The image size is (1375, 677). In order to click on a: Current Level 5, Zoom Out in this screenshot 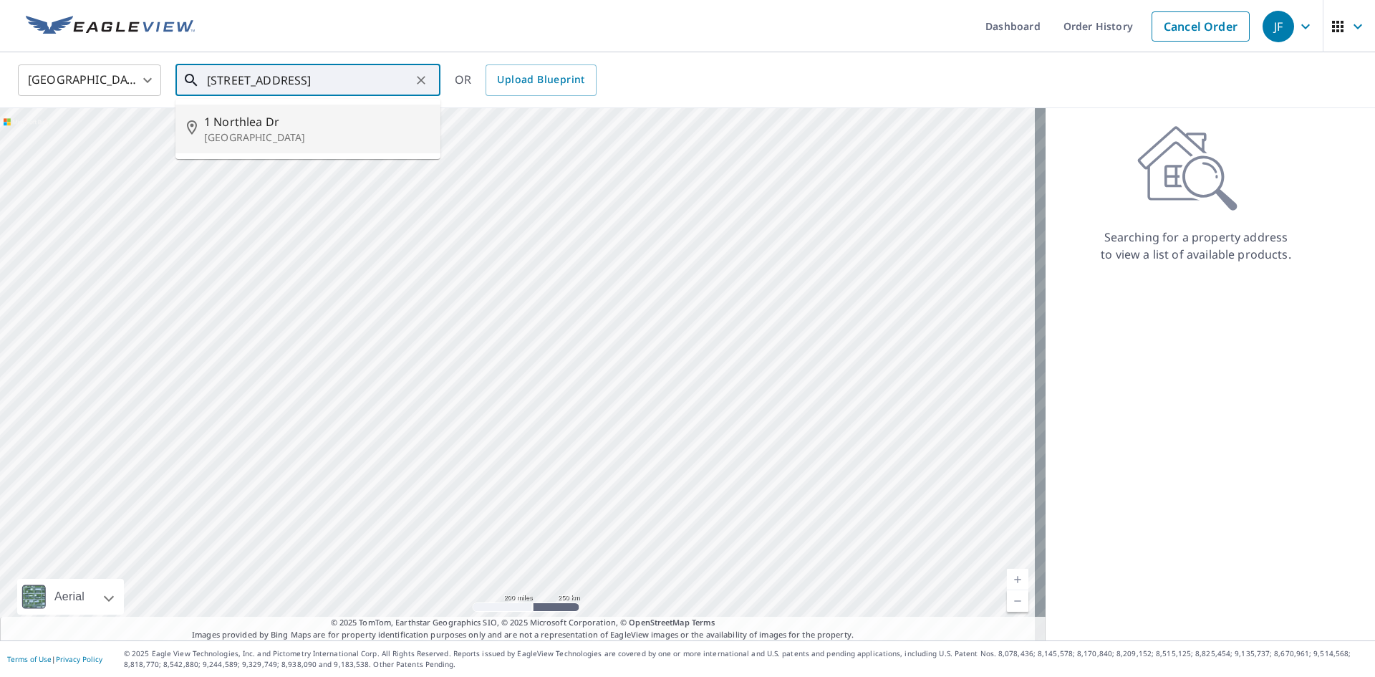, I will do `click(1017, 601)`.